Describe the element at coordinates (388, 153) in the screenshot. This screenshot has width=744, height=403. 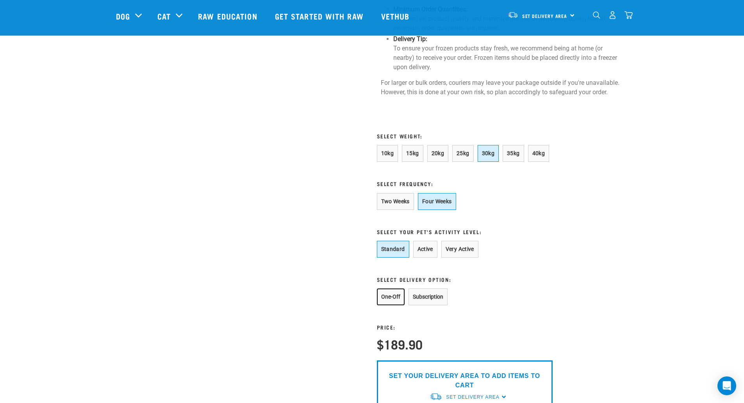
I see `button: 10kg` at that location.